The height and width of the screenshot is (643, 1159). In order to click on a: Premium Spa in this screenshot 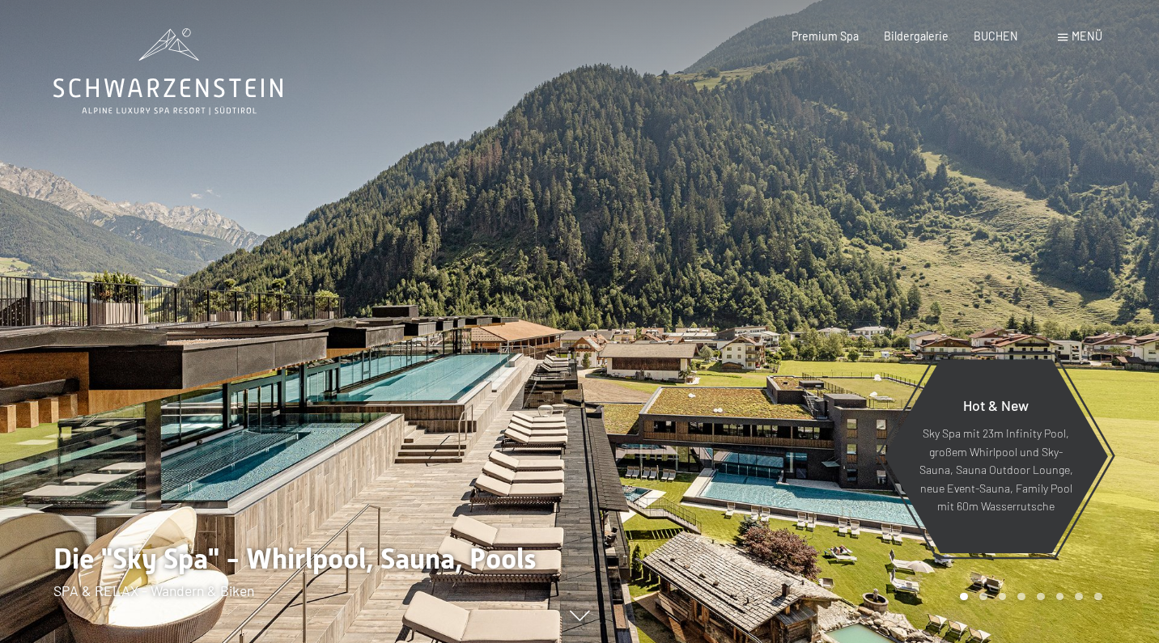, I will do `click(824, 36)`.